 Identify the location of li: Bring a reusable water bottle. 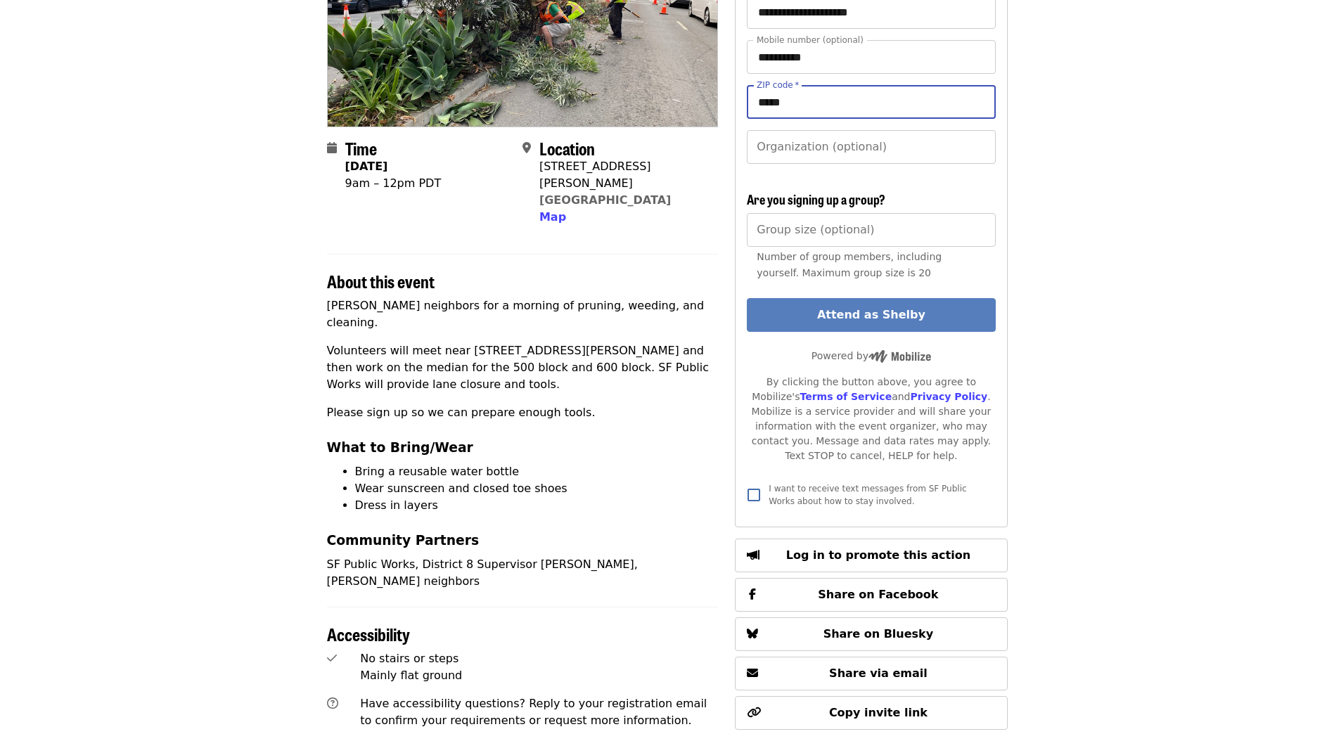
(537, 472).